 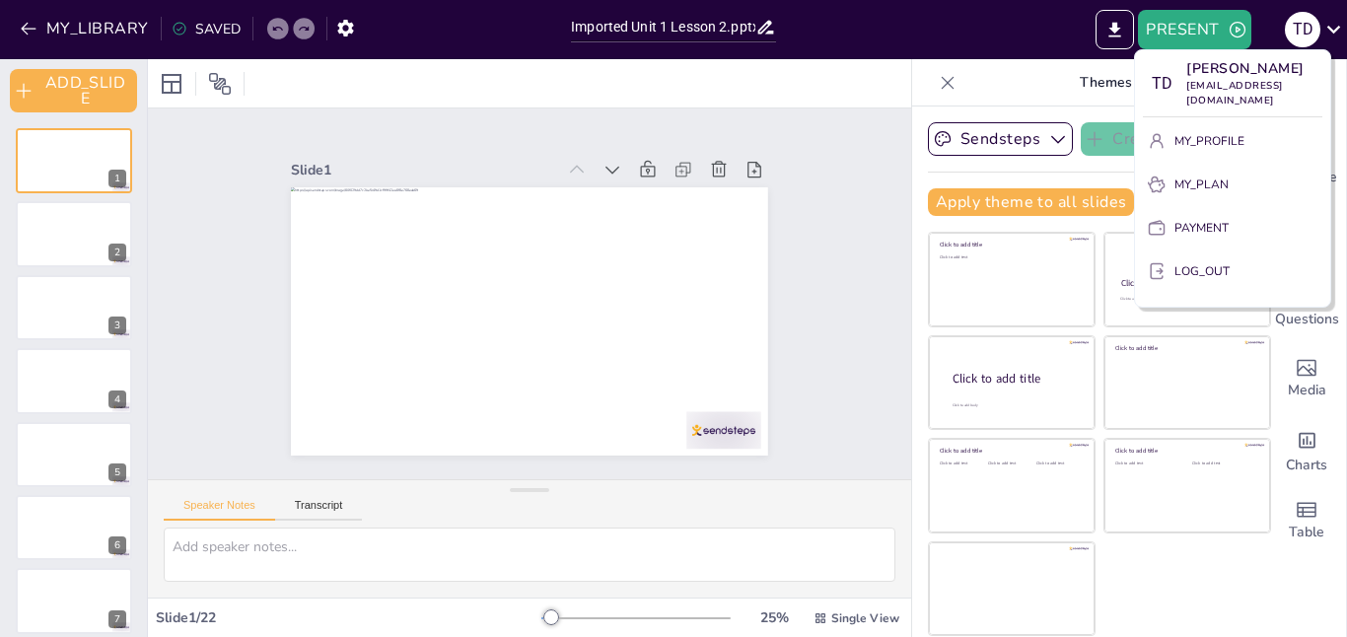 What do you see at coordinates (1201, 228) in the screenshot?
I see `p: PAYMENT` at bounding box center [1201, 228].